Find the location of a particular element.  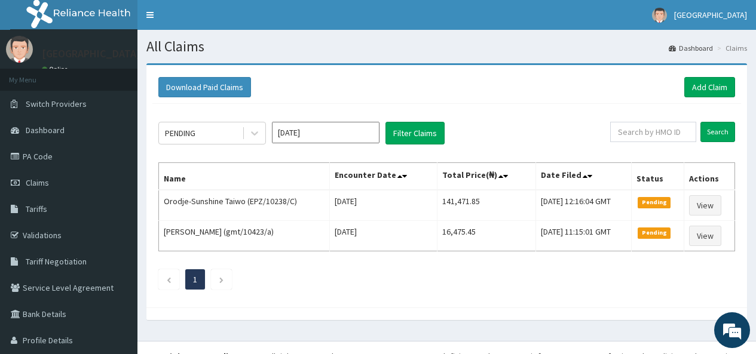

button: Filter Claims is located at coordinates (415, 133).